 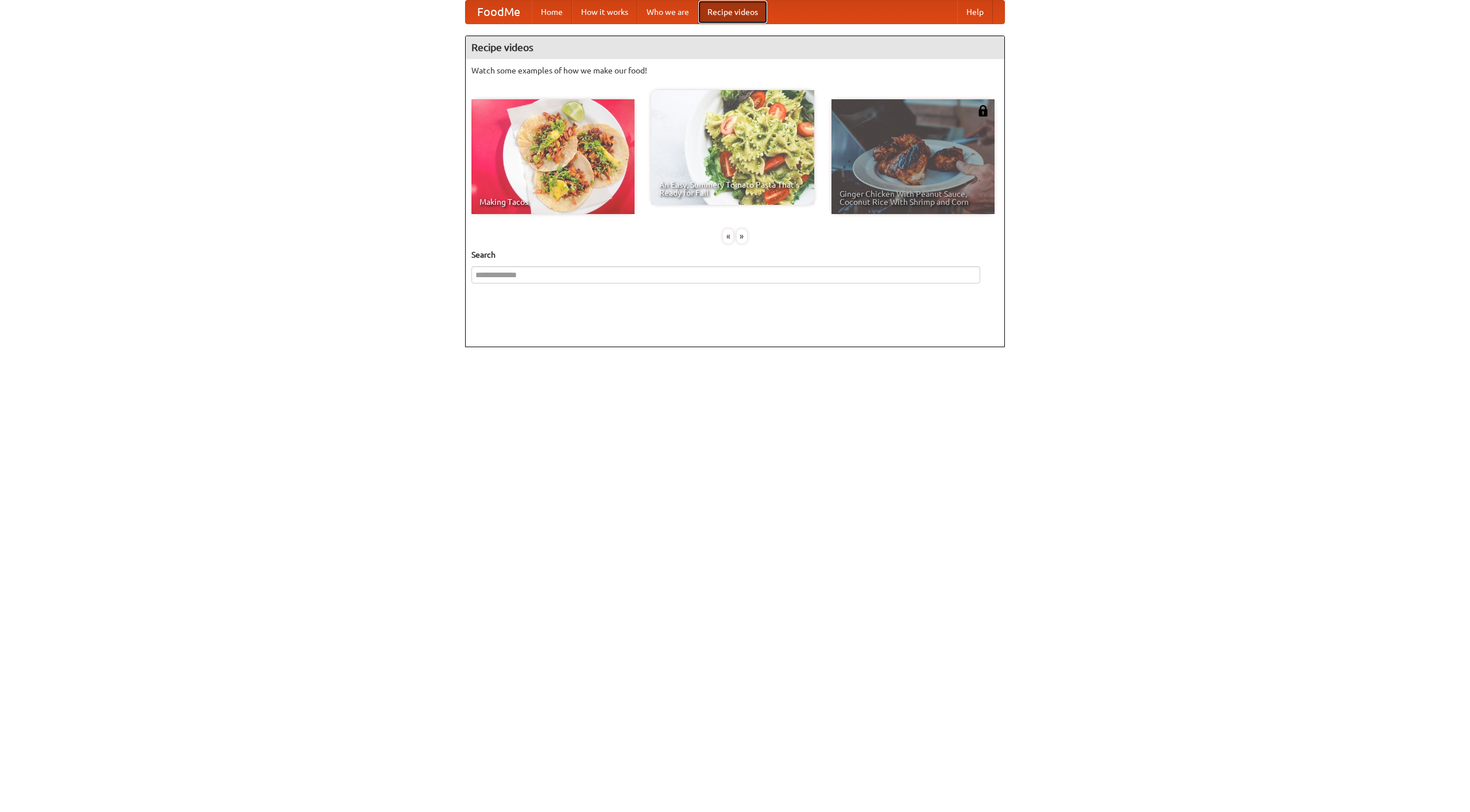 I want to click on img: 483408.png, so click(x=984, y=111).